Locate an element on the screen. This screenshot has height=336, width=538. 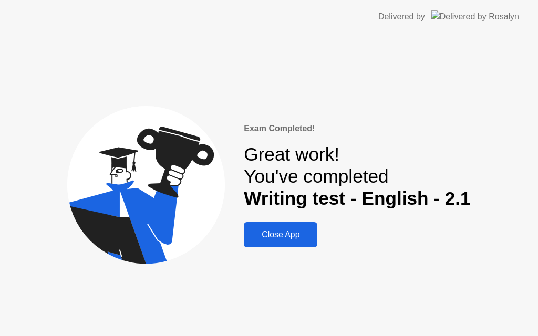
button: Close App is located at coordinates (281, 235).